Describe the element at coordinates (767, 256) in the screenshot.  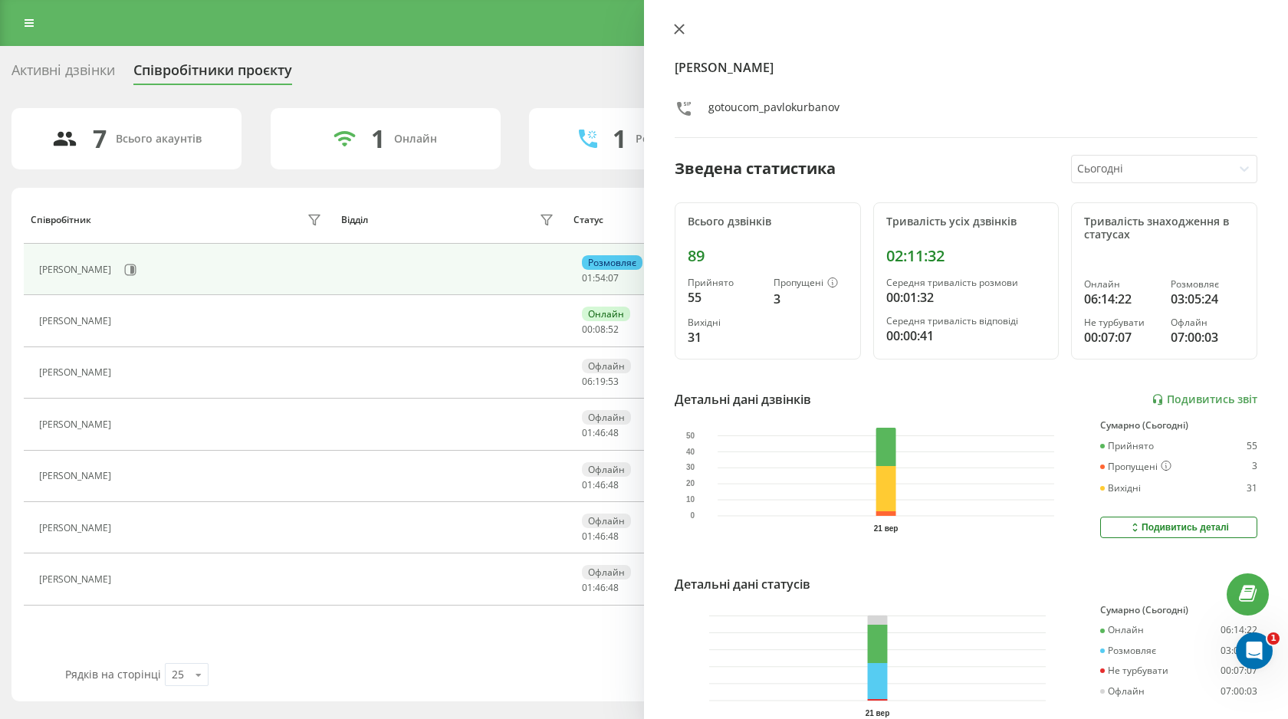
I see `div: 89` at that location.